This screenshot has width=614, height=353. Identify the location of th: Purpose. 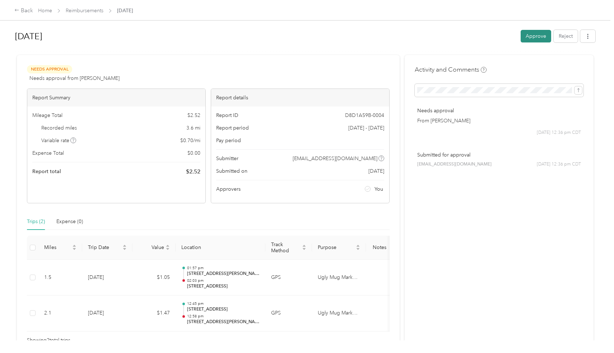
(339, 247).